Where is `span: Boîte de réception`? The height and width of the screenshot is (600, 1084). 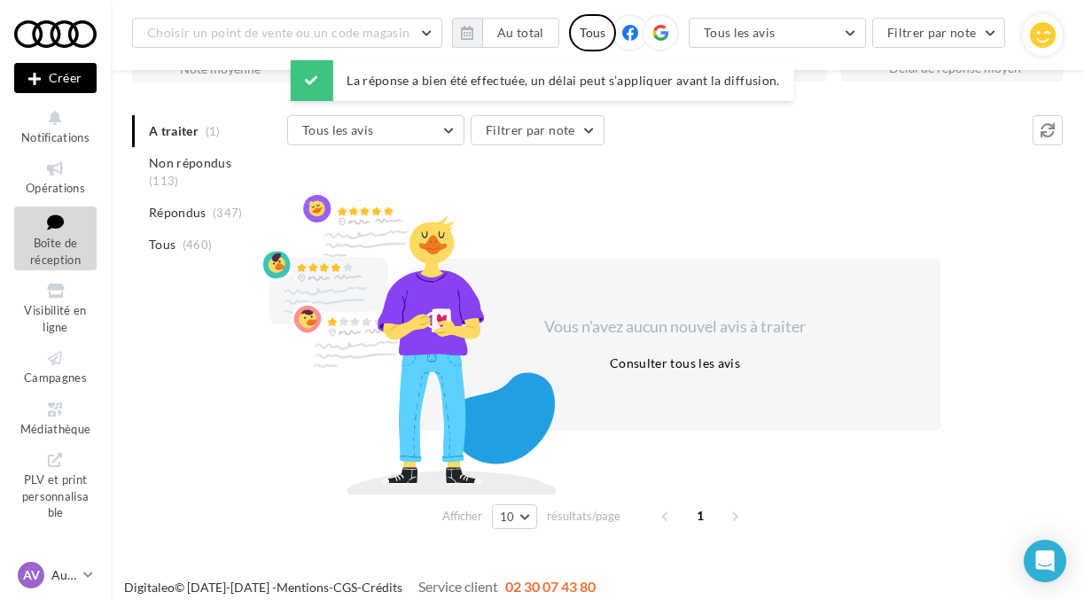
span: Boîte de réception is located at coordinates (55, 251).